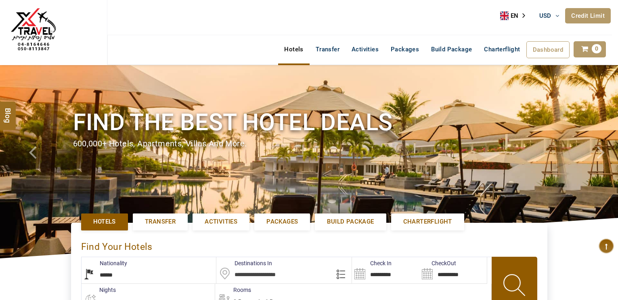 Image resolution: width=618 pixels, height=300 pixels. I want to click on span: Build Package, so click(351, 221).